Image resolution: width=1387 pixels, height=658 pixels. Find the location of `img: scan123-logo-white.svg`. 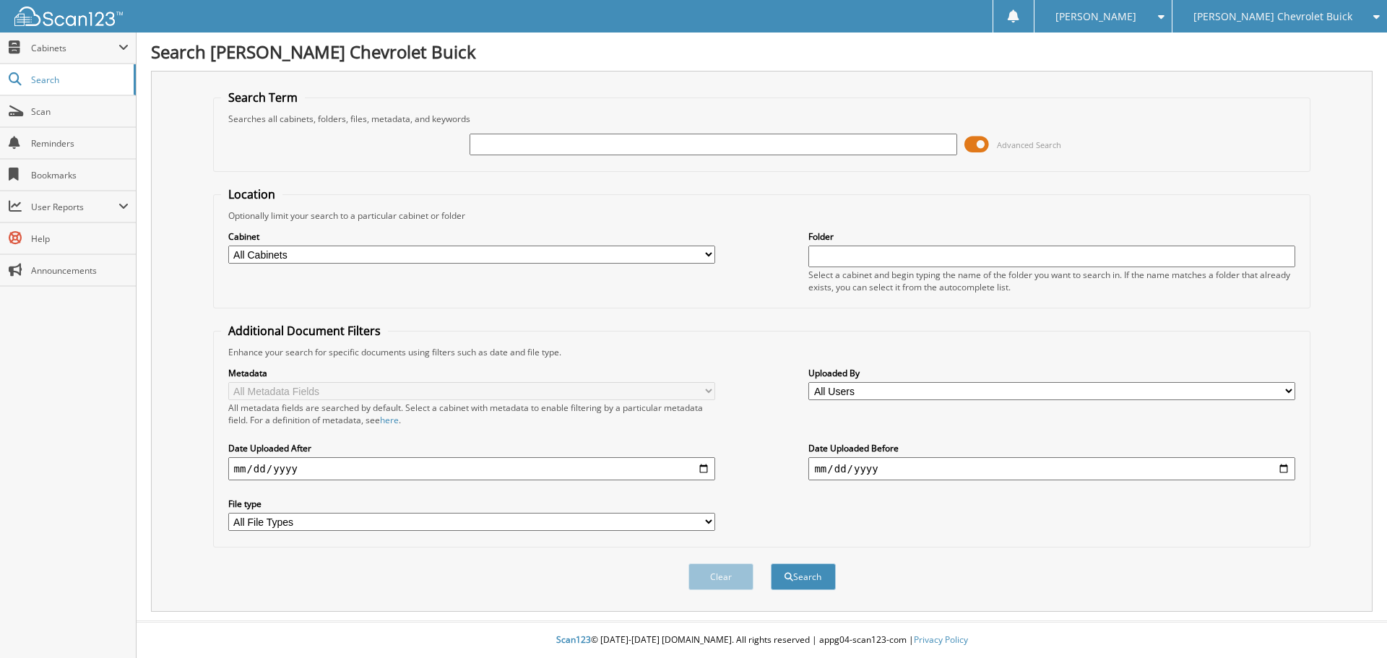

img: scan123-logo-white.svg is located at coordinates (69, 16).